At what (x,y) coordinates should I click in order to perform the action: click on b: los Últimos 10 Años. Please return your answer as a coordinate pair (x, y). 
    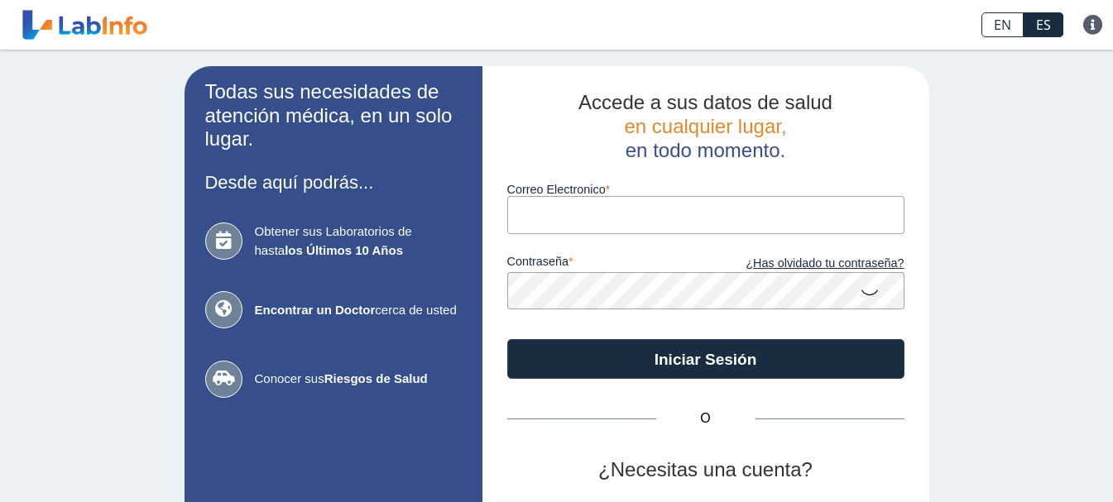
    Looking at the image, I should click on (343, 250).